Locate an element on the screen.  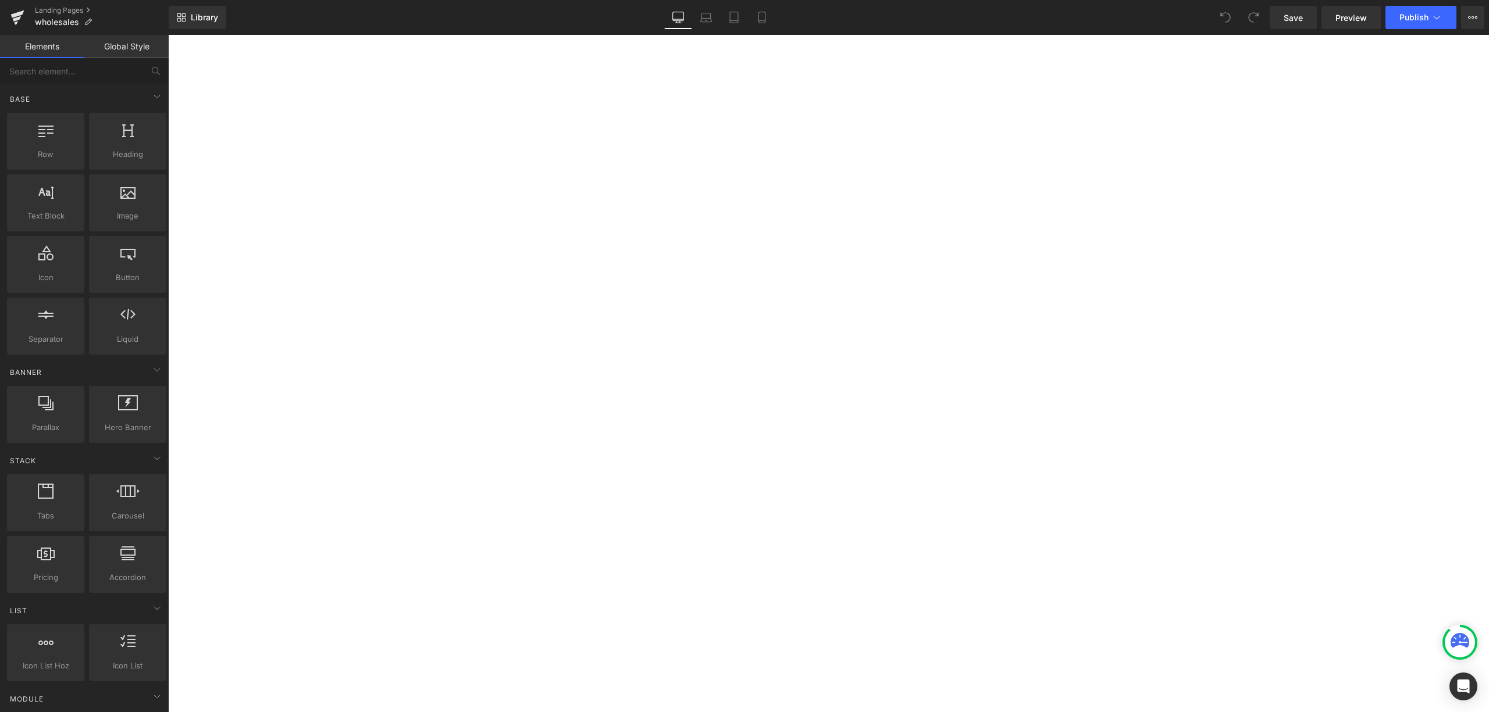
span: Accordion is located at coordinates (127, 577).